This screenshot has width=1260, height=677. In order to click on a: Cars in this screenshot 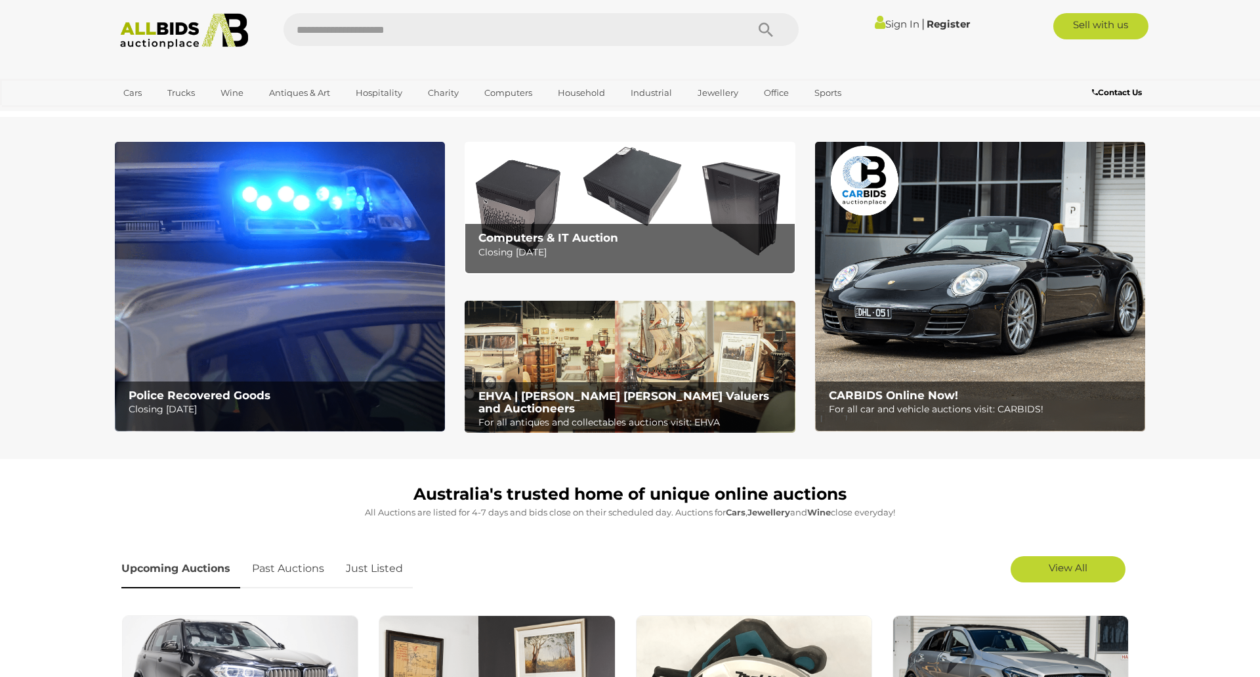, I will do `click(133, 93)`.